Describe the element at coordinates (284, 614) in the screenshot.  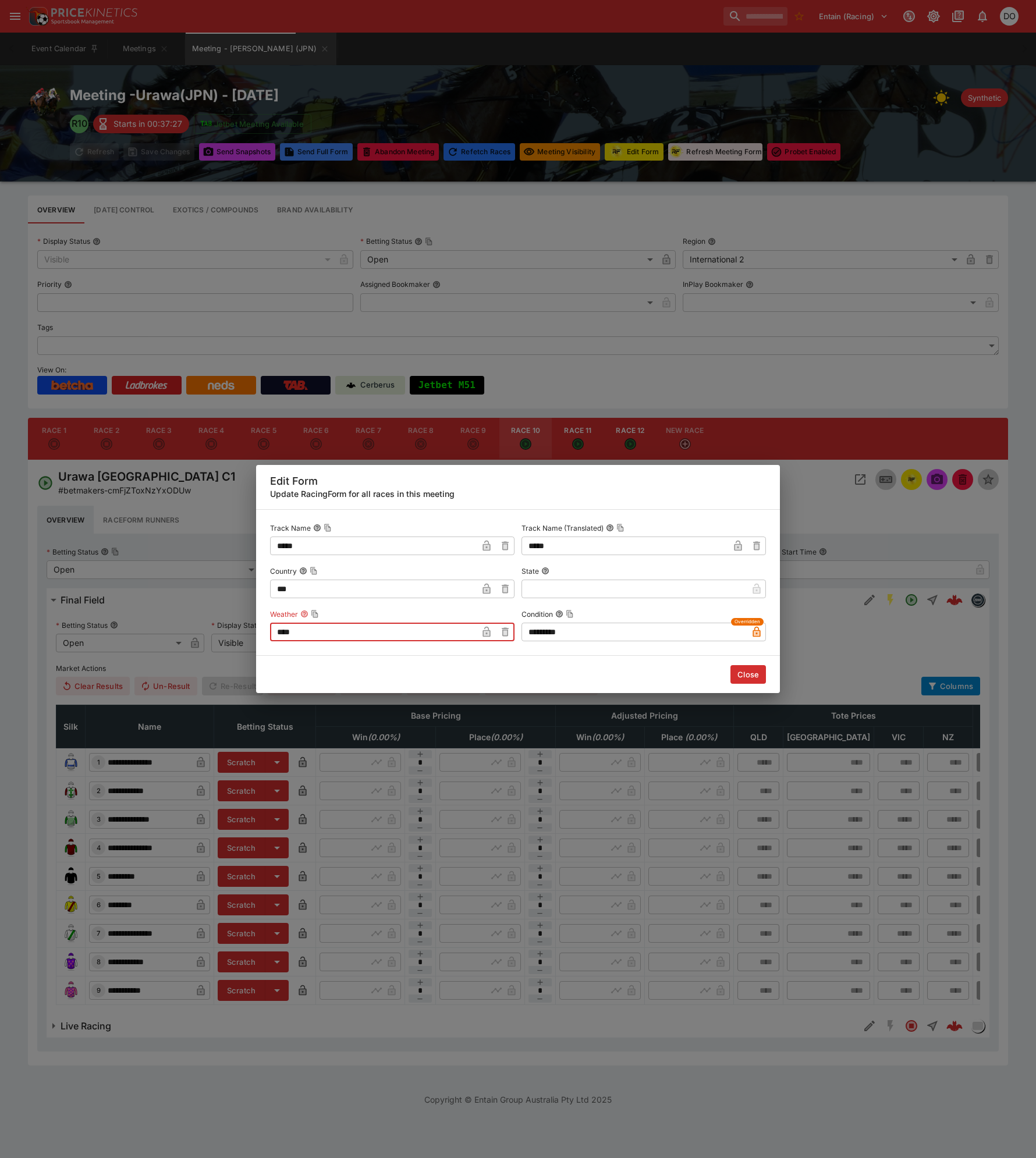
I see `p: Weather` at that location.